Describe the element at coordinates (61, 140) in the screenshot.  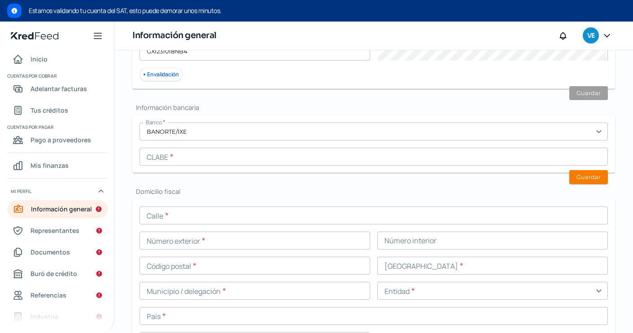
I see `span: Pago a proveedores` at that location.